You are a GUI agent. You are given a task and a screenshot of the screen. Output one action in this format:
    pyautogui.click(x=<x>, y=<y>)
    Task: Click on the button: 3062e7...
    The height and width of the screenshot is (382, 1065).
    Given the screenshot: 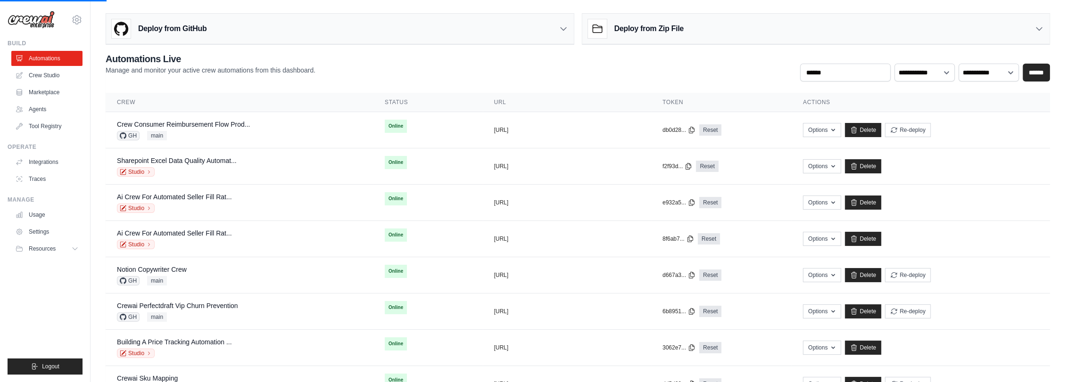 What is the action you would take?
    pyautogui.click(x=679, y=348)
    